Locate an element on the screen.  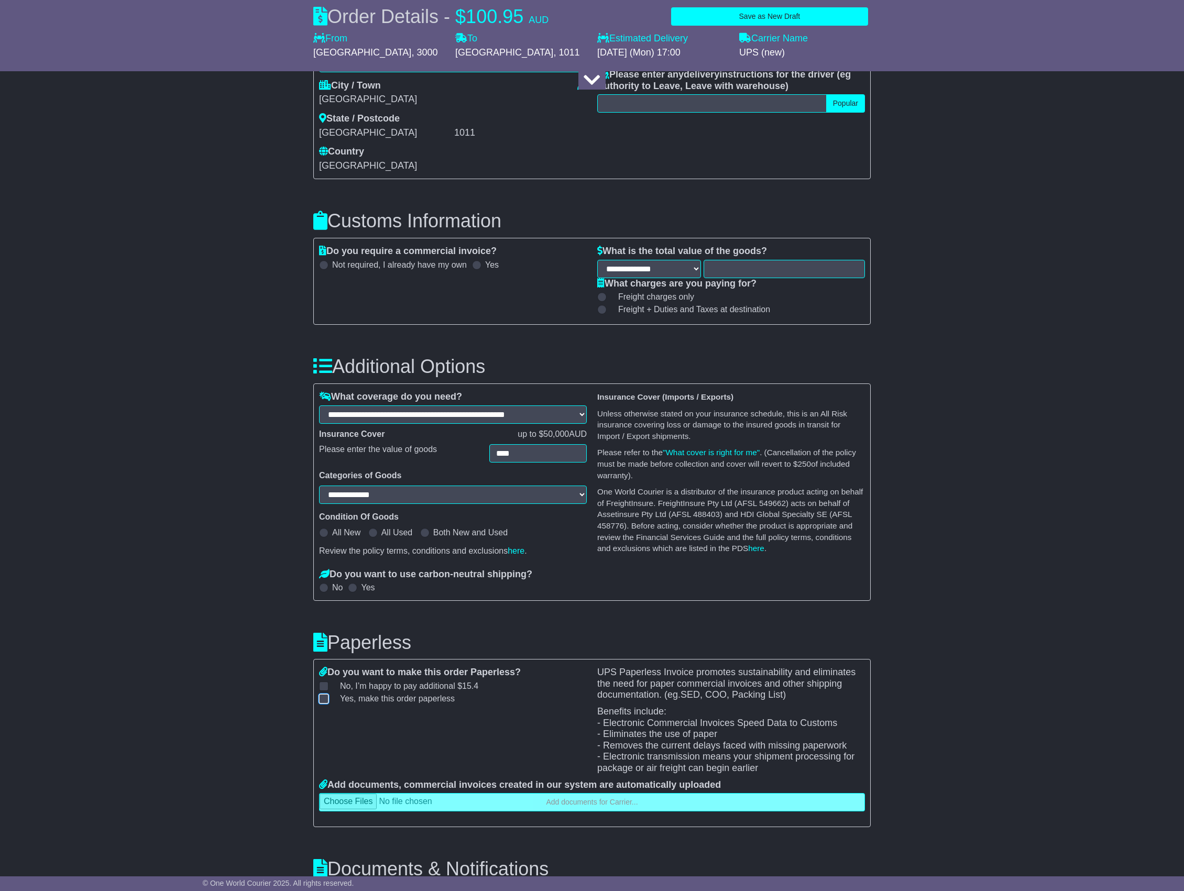
span: , I’m happy to pay additional $ is located at coordinates (415, 686).